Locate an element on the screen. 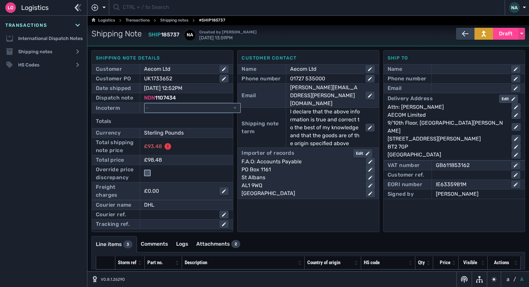  div: Override price discrepancy is located at coordinates (116, 173).